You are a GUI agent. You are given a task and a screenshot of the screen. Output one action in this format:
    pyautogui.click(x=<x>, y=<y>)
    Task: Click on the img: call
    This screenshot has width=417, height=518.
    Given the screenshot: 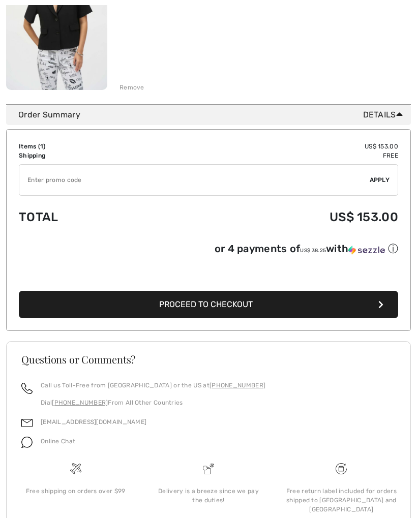 What is the action you would take?
    pyautogui.click(x=27, y=389)
    